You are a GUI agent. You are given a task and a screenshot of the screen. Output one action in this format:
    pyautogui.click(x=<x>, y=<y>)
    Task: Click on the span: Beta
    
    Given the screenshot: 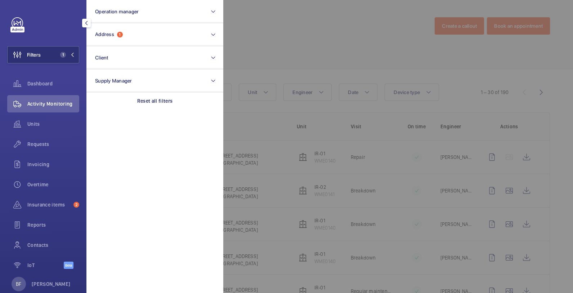 What is the action you would take?
    pyautogui.click(x=68, y=265)
    